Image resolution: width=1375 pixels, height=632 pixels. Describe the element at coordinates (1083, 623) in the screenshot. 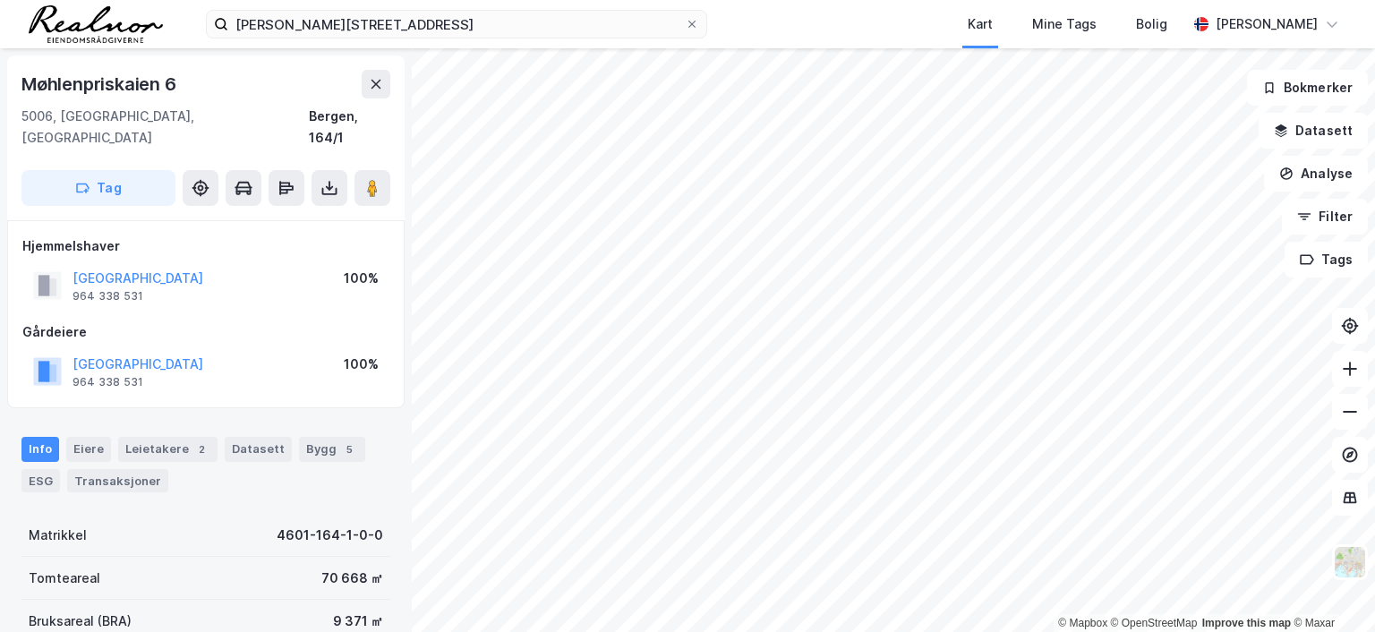

I see `a: Mapbox` at that location.